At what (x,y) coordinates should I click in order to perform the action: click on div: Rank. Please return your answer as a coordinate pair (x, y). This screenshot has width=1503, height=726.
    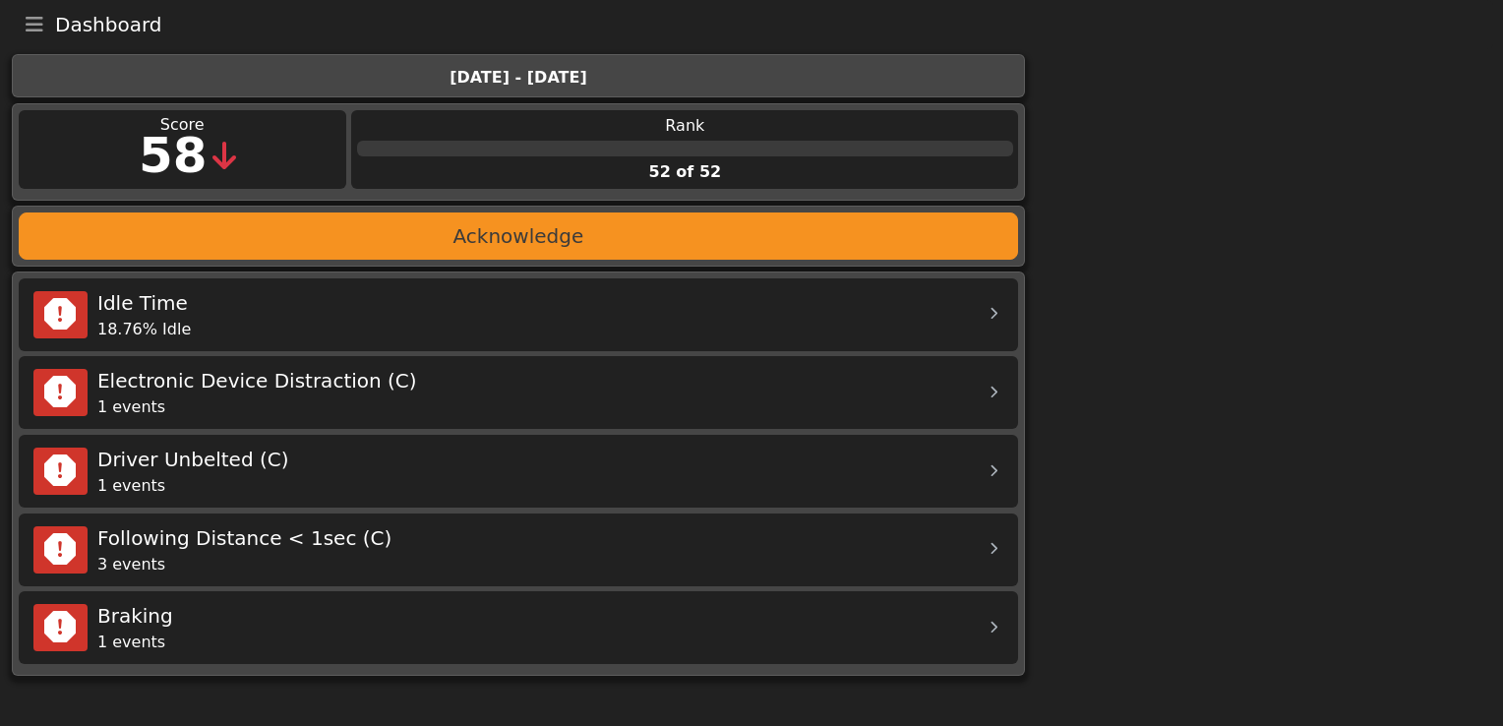
    Looking at the image, I should click on (685, 126).